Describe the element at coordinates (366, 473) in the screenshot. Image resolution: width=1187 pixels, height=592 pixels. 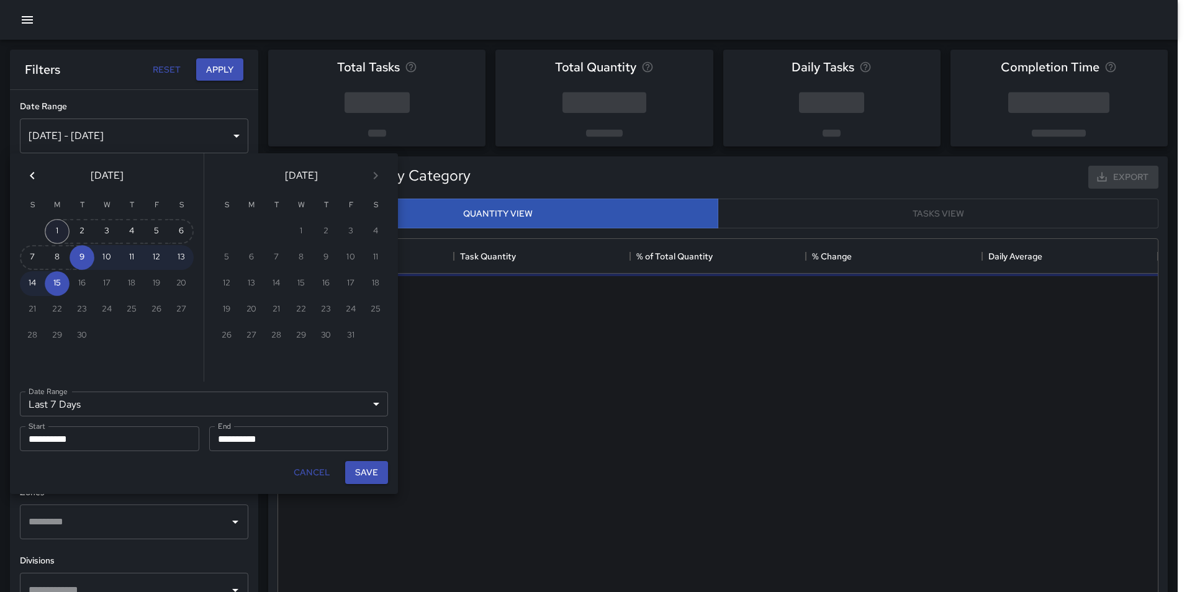
I see `button: Save` at that location.